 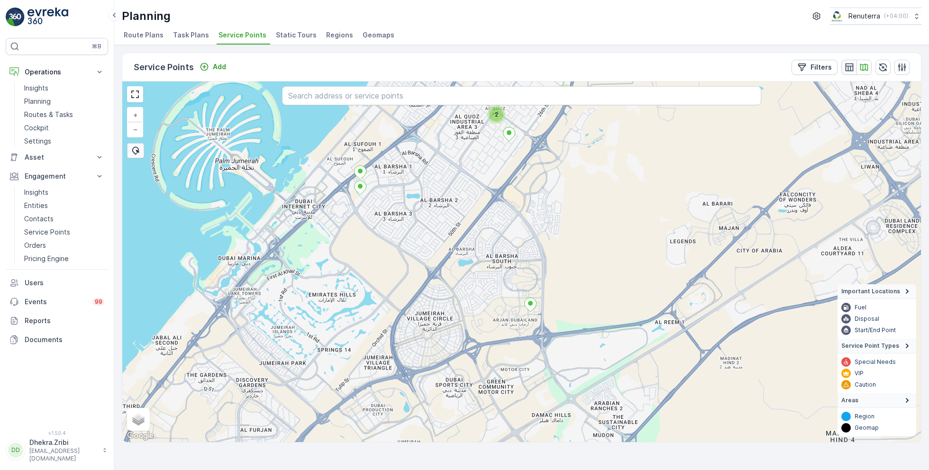 What do you see at coordinates (140, 436) in the screenshot?
I see `a: Open this area in Google Maps (opens a new window)` at bounding box center [140, 436].